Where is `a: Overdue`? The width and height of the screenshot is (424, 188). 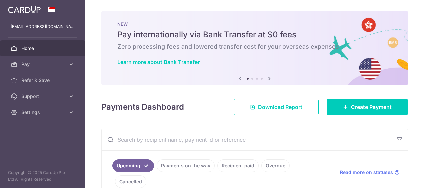 a: Overdue is located at coordinates (275, 166).